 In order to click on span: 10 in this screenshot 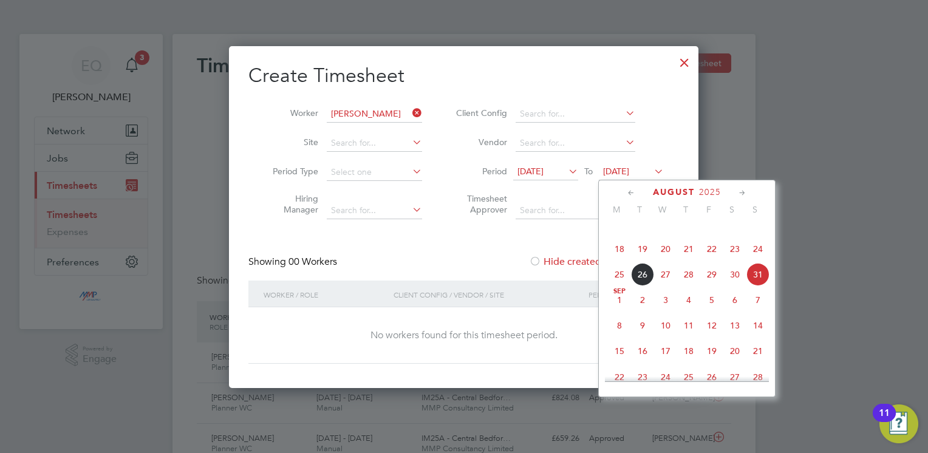, I will do `click(665, 325)`.